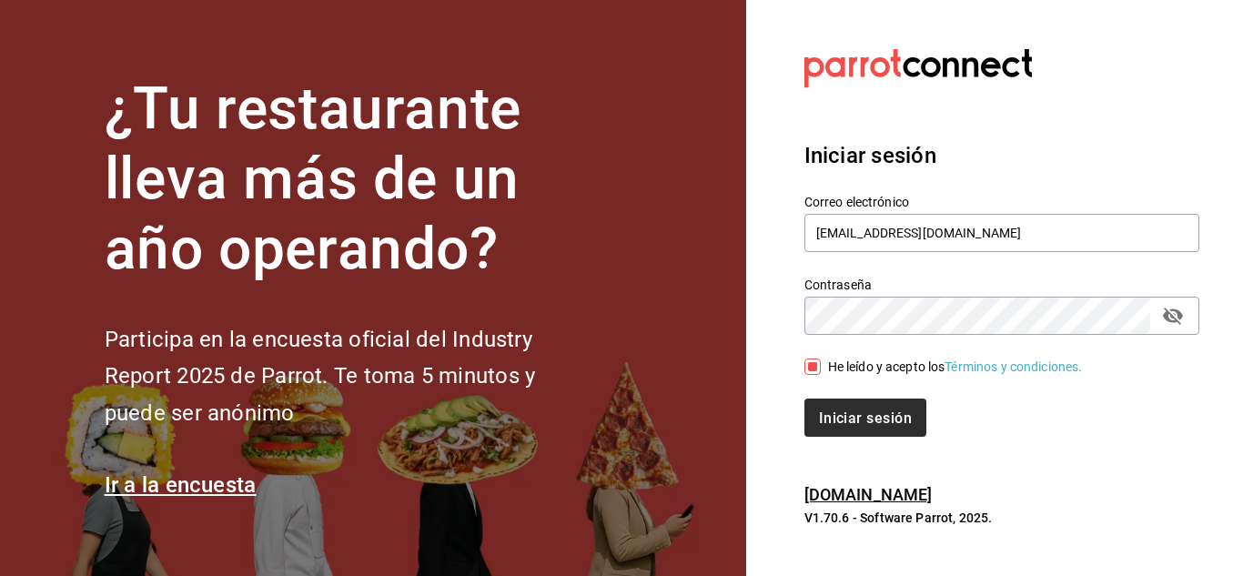 This screenshot has width=1243, height=576. I want to click on font: Participa en la encuesta oficial del Industry Report 2025 de Parrot. Te toma 5 minutos y puede se..., so click(319, 377).